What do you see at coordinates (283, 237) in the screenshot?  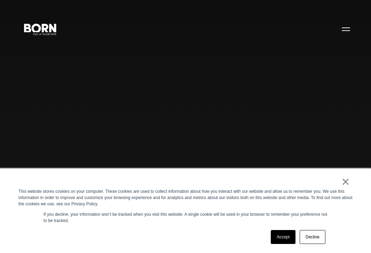 I see `a: Accept` at bounding box center [283, 237].